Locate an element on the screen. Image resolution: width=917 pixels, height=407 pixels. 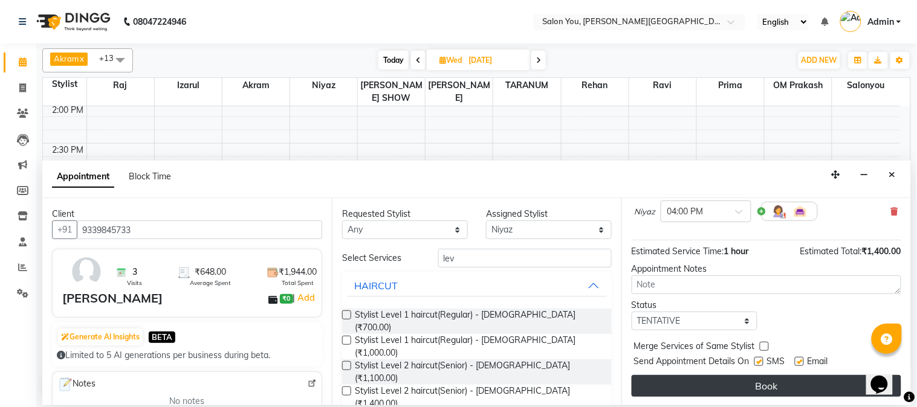
span: ADD NEW is located at coordinates (819, 60).